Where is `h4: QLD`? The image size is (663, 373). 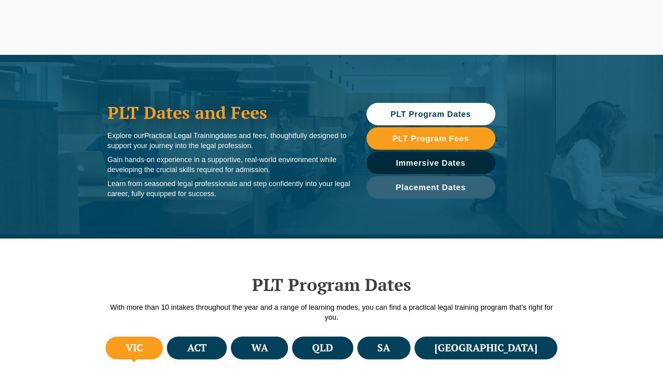 h4: QLD is located at coordinates (323, 348).